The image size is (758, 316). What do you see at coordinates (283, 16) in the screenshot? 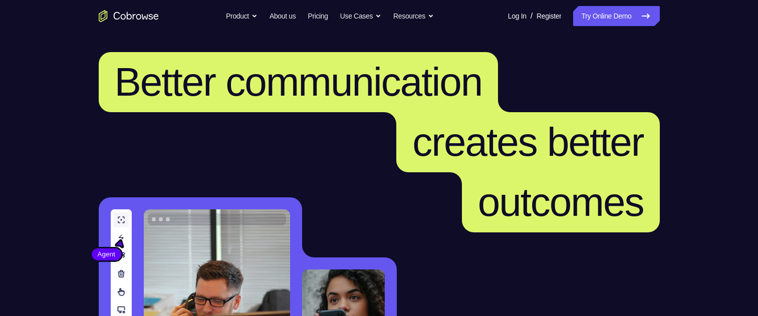
I see `a: About us` at bounding box center [283, 16].